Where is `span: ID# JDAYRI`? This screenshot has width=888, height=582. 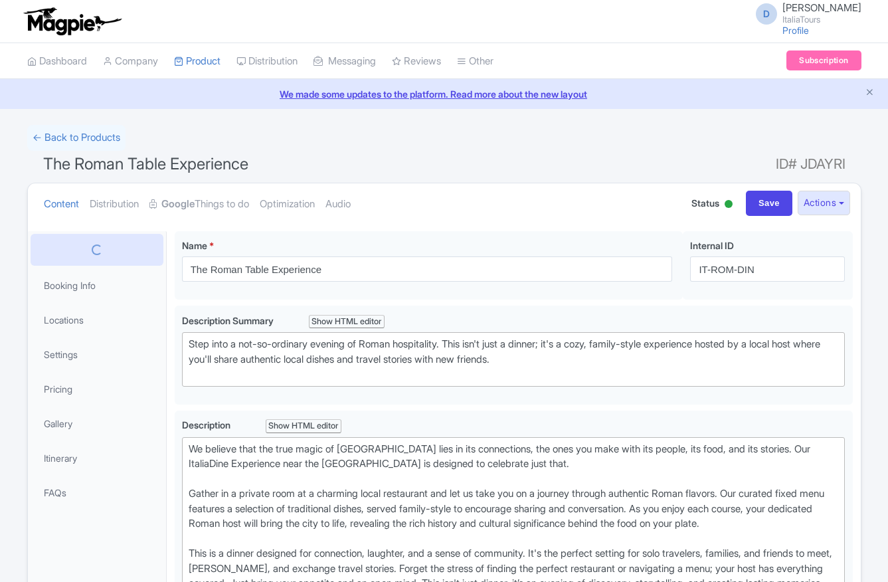 span: ID# JDAYRI is located at coordinates (810, 164).